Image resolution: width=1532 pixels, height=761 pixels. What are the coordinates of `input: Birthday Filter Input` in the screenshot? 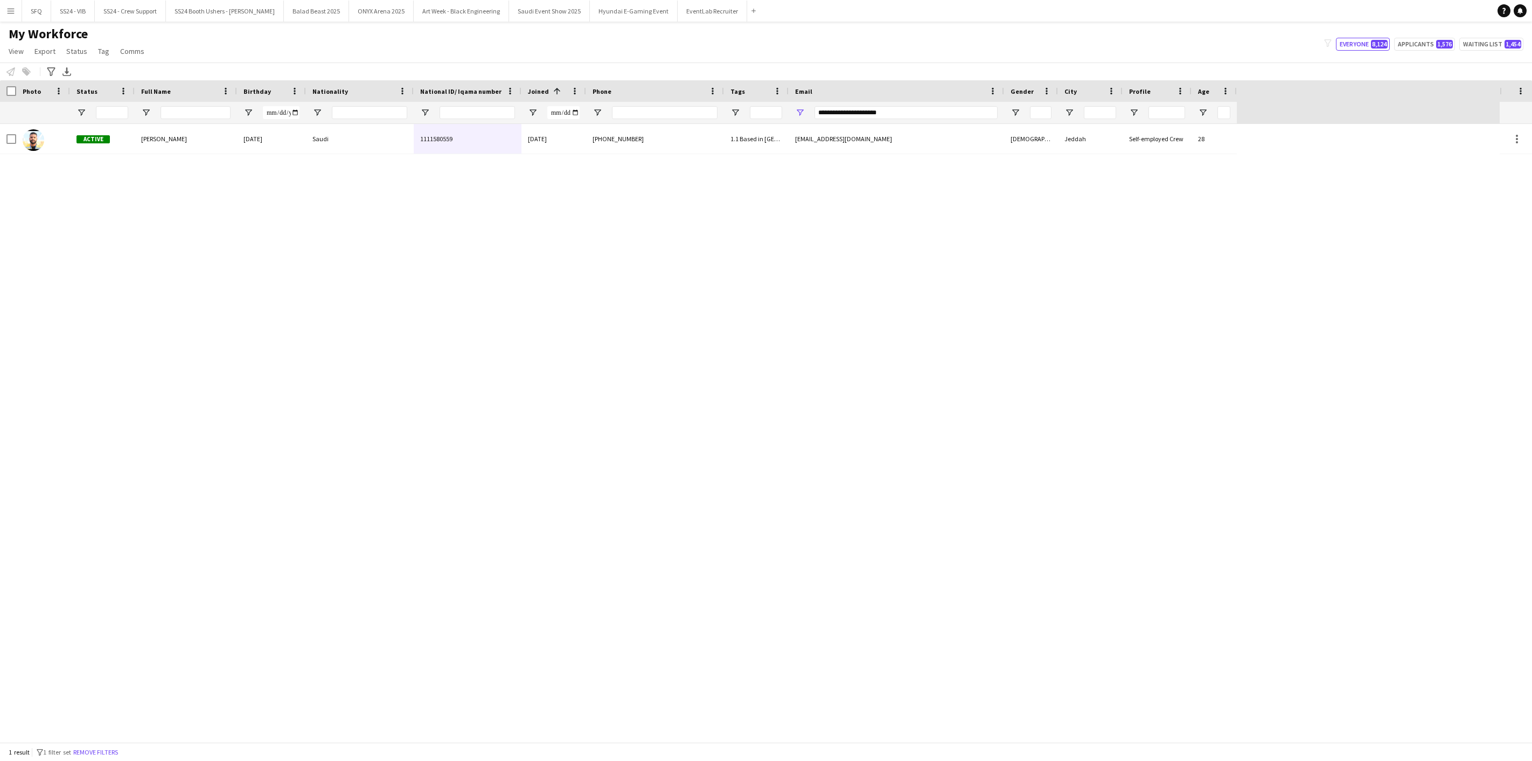 It's located at (281, 113).